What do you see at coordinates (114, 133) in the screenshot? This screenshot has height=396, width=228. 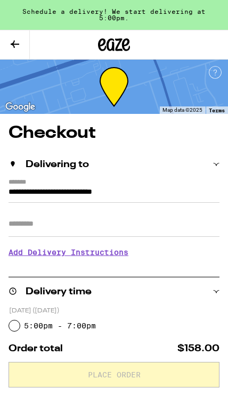 I see `h1: Checkout` at bounding box center [114, 133].